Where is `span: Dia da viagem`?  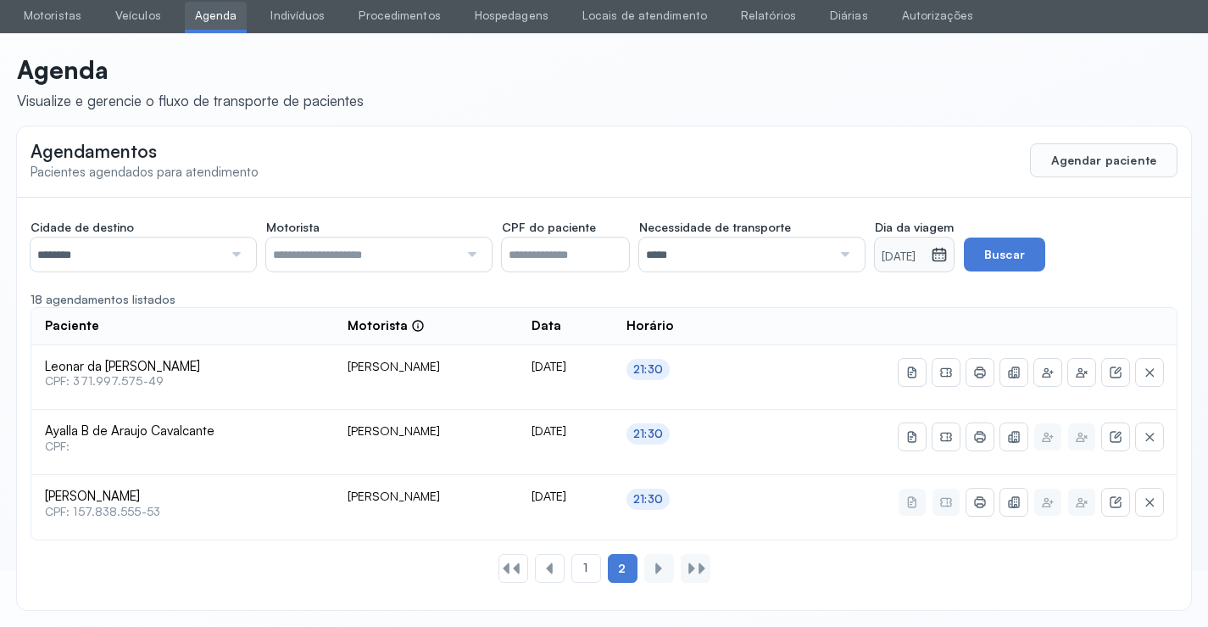
span: Dia da viagem is located at coordinates (914, 227).